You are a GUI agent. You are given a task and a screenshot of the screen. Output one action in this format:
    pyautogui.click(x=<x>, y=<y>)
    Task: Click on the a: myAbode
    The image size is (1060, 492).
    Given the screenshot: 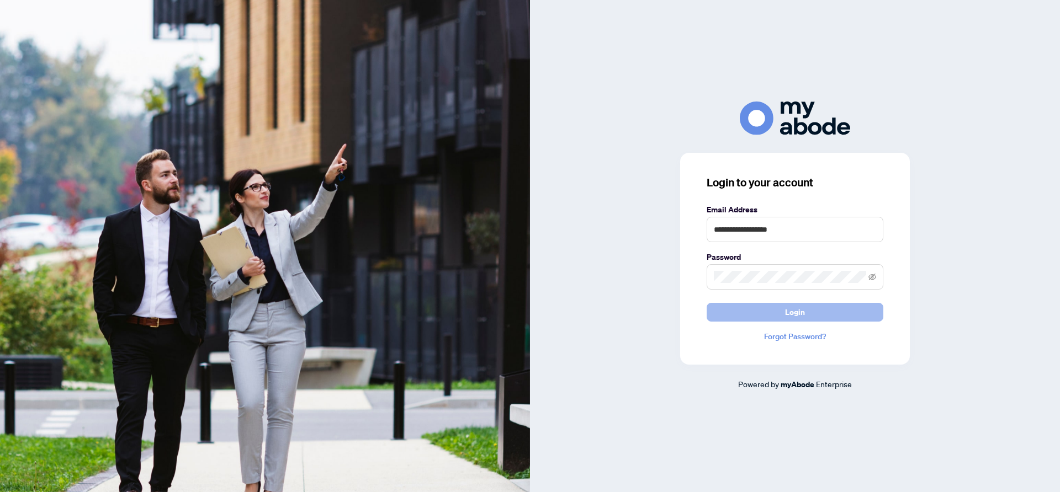 What is the action you would take?
    pyautogui.click(x=797, y=385)
    